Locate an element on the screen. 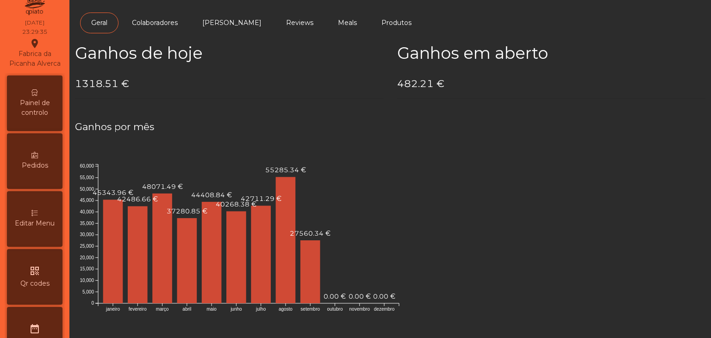  a: Meals is located at coordinates (347, 23).